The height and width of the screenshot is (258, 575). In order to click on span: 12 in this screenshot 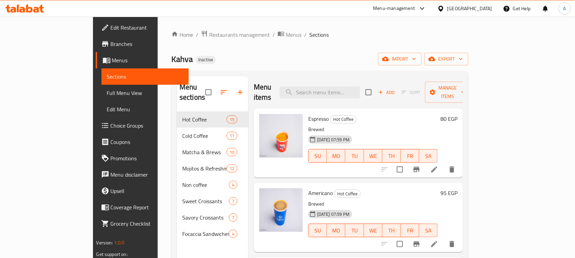, I will do `click(232, 169)`.